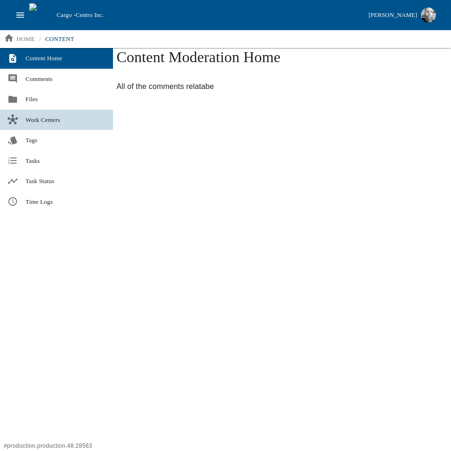 The width and height of the screenshot is (451, 451). I want to click on span: Centro Inc., so click(89, 15).